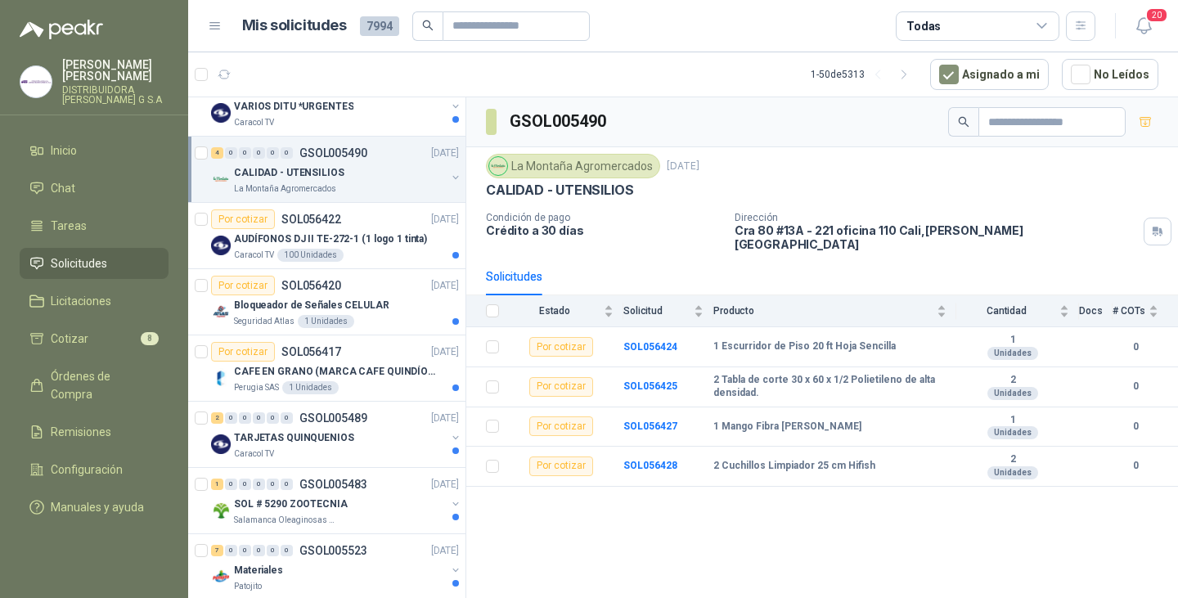  I want to click on b: SOL056428, so click(650, 465).